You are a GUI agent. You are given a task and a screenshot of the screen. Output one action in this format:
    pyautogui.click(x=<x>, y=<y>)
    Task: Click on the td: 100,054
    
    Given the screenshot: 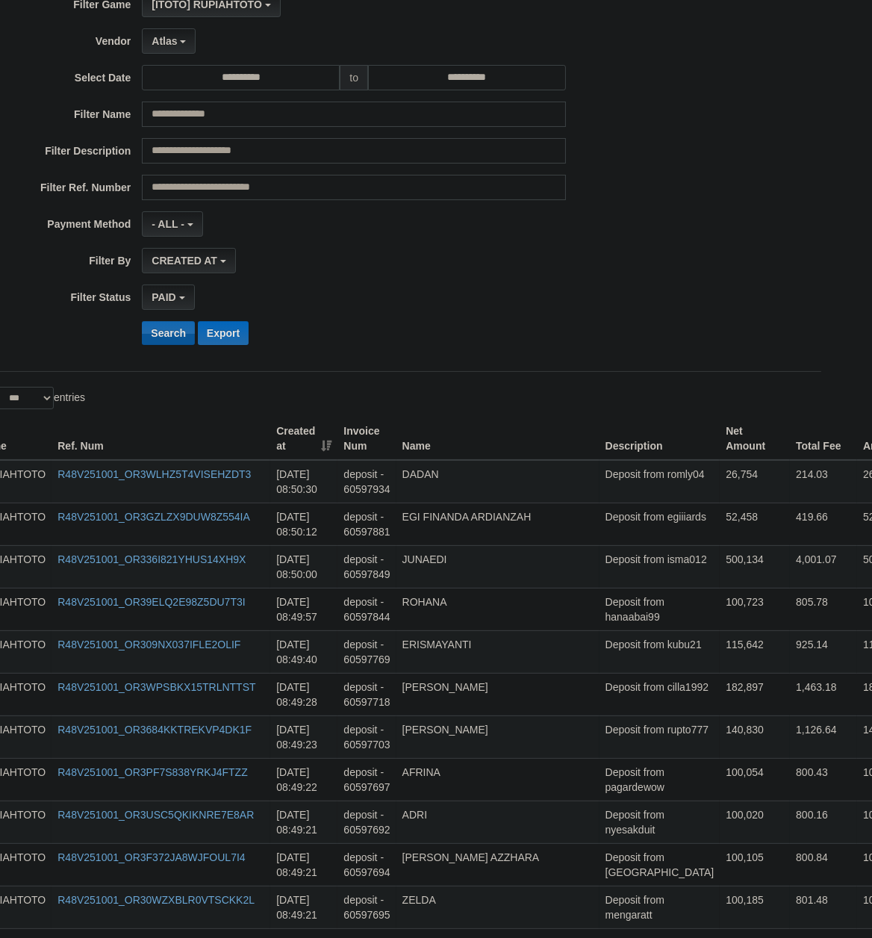 What is the action you would take?
    pyautogui.click(x=755, y=779)
    